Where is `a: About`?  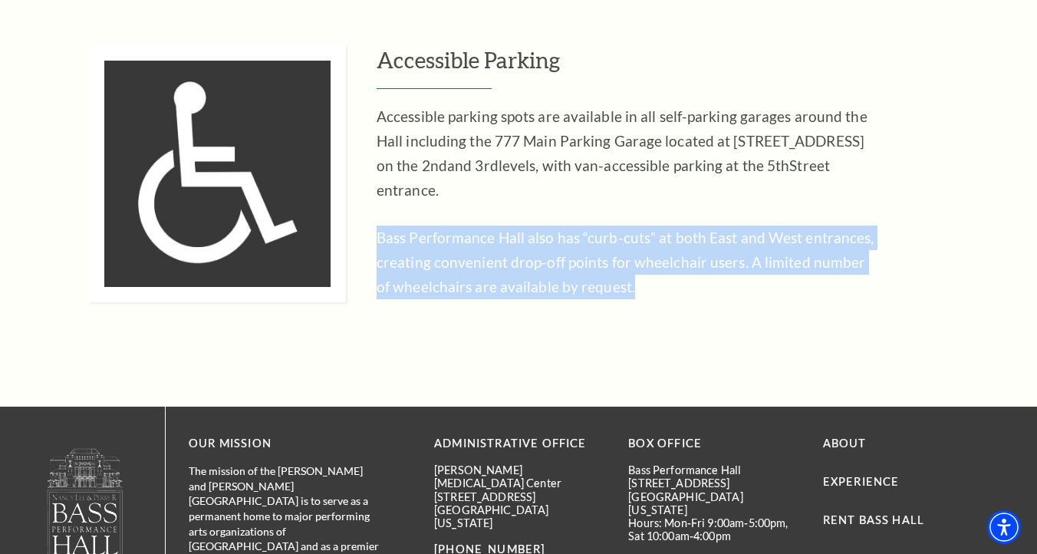 a: About is located at coordinates (845, 443).